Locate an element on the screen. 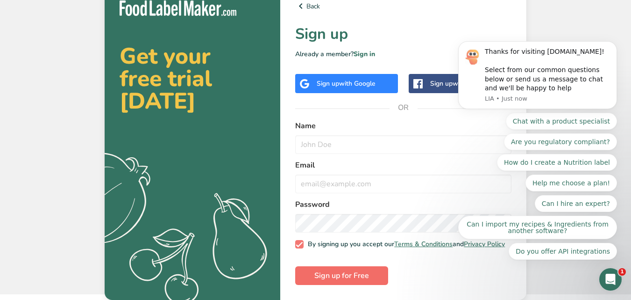 The image size is (631, 300). label: Name is located at coordinates (403, 126).